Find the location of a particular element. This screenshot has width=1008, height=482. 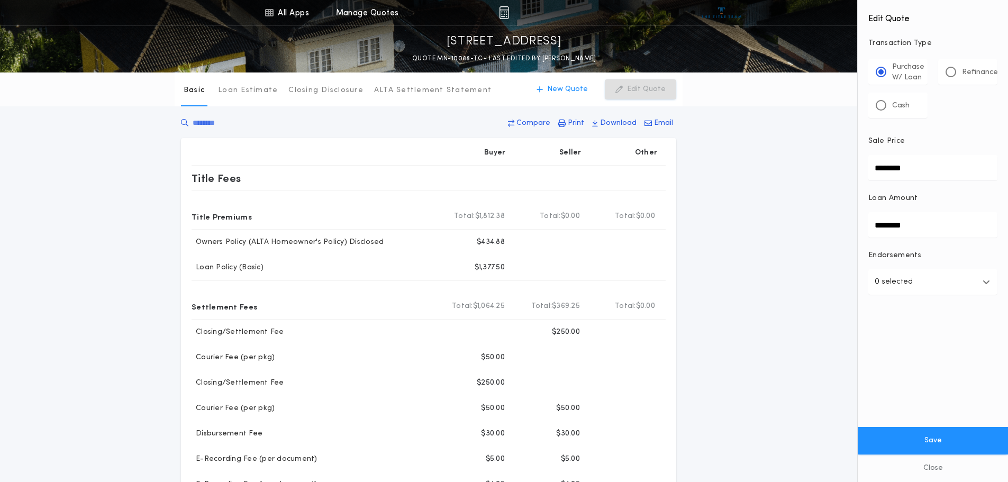

p: Print is located at coordinates (576, 123).